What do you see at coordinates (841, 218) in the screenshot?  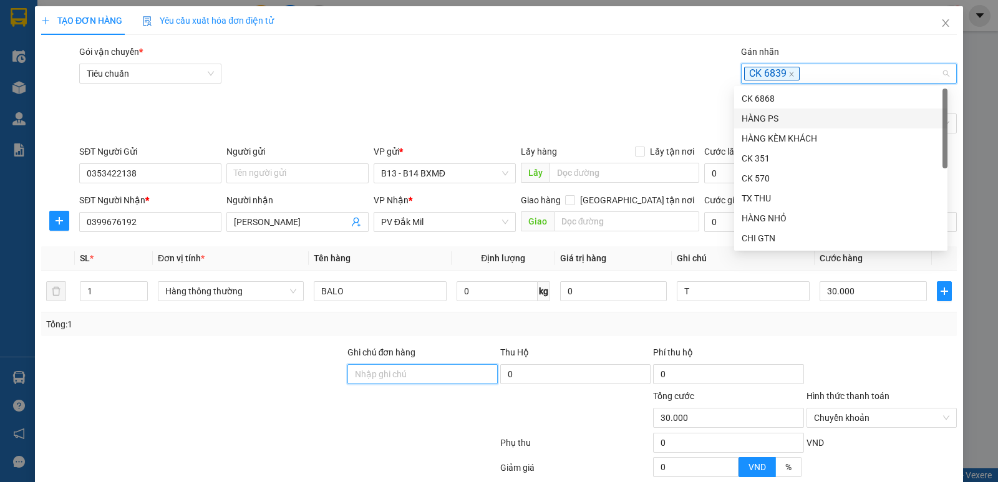 I see `div: HÀNG NHỎ` at bounding box center [841, 218].